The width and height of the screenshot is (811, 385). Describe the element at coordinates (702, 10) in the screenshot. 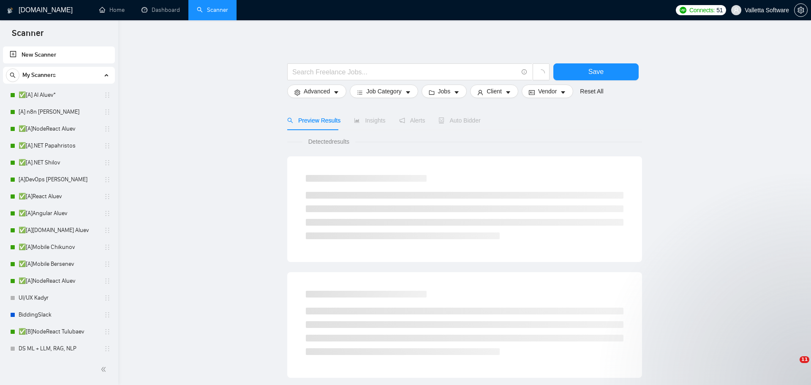

I see `span: Connects:` at that location.